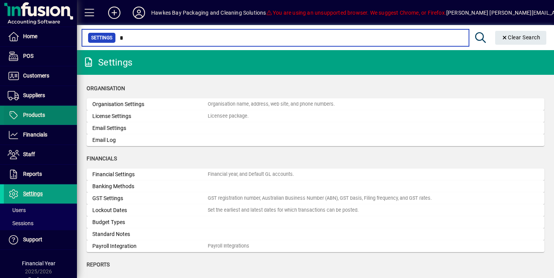 This screenshot has height=278, width=554. What do you see at coordinates (150, 116) in the screenshot?
I see `div: License Settings` at bounding box center [150, 116].